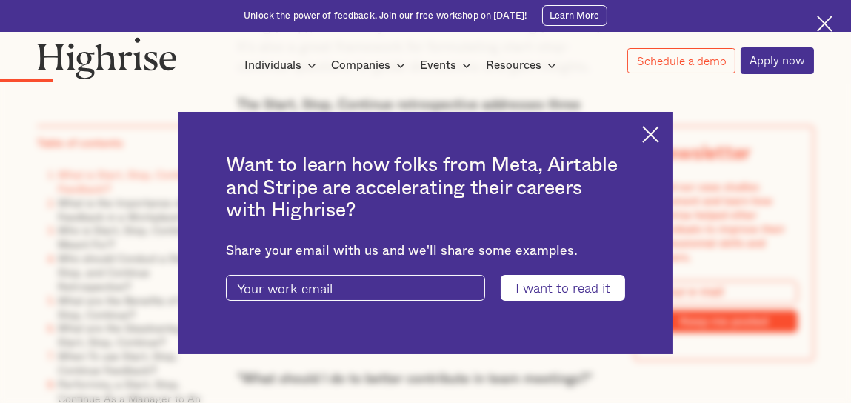 The image size is (851, 403). I want to click on img: Highrise logo, so click(107, 58).